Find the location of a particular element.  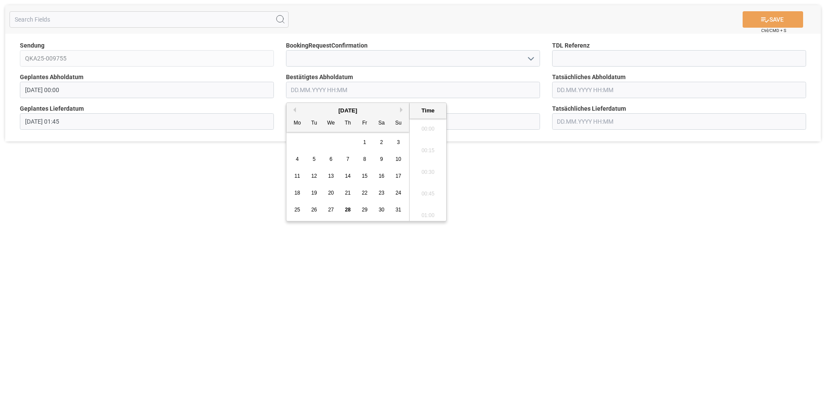

div: Th is located at coordinates (348, 123).